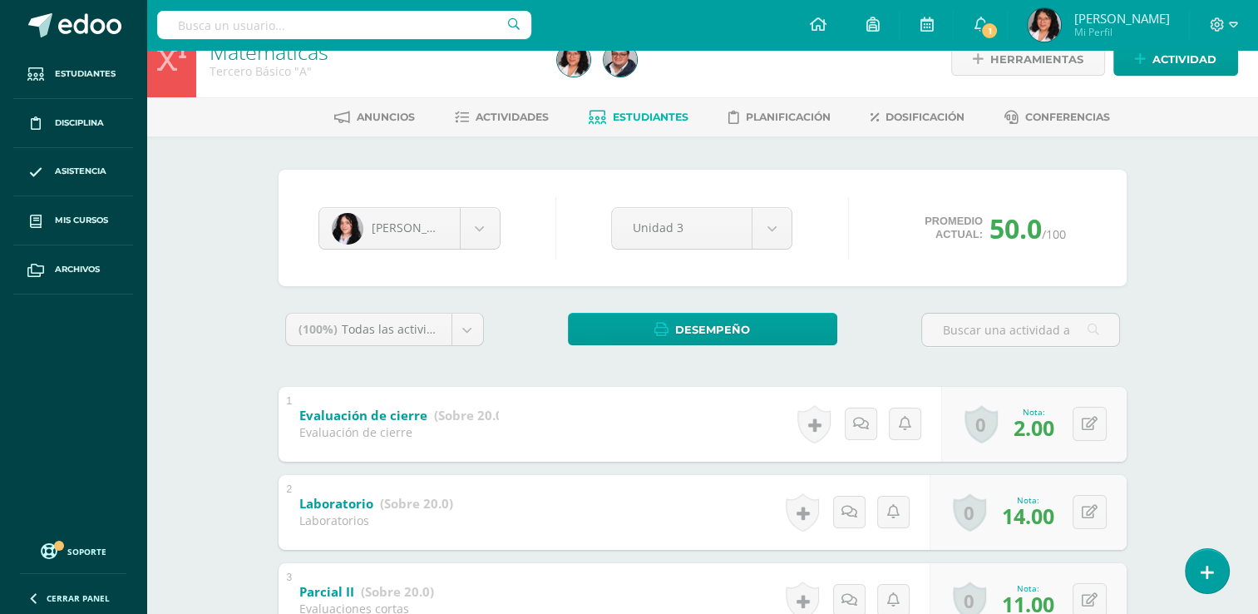 The height and width of the screenshot is (614, 1258). What do you see at coordinates (73, 172) in the screenshot?
I see `a: Asistencia` at bounding box center [73, 172].